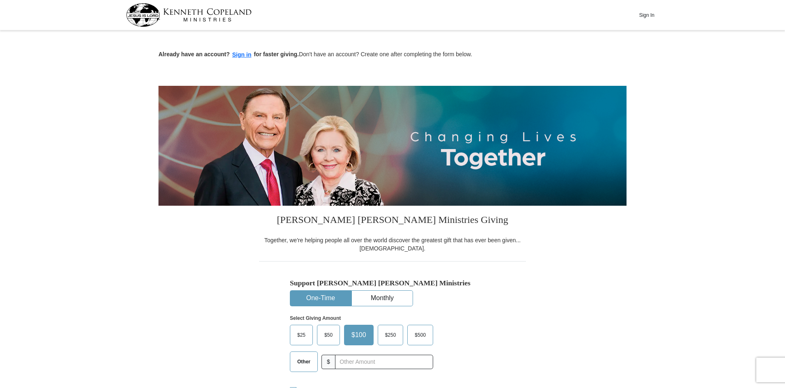  What do you see at coordinates (392, 55) in the screenshot?
I see `p: Don't have an account? Create one after completing the form below.` at bounding box center [392, 55].